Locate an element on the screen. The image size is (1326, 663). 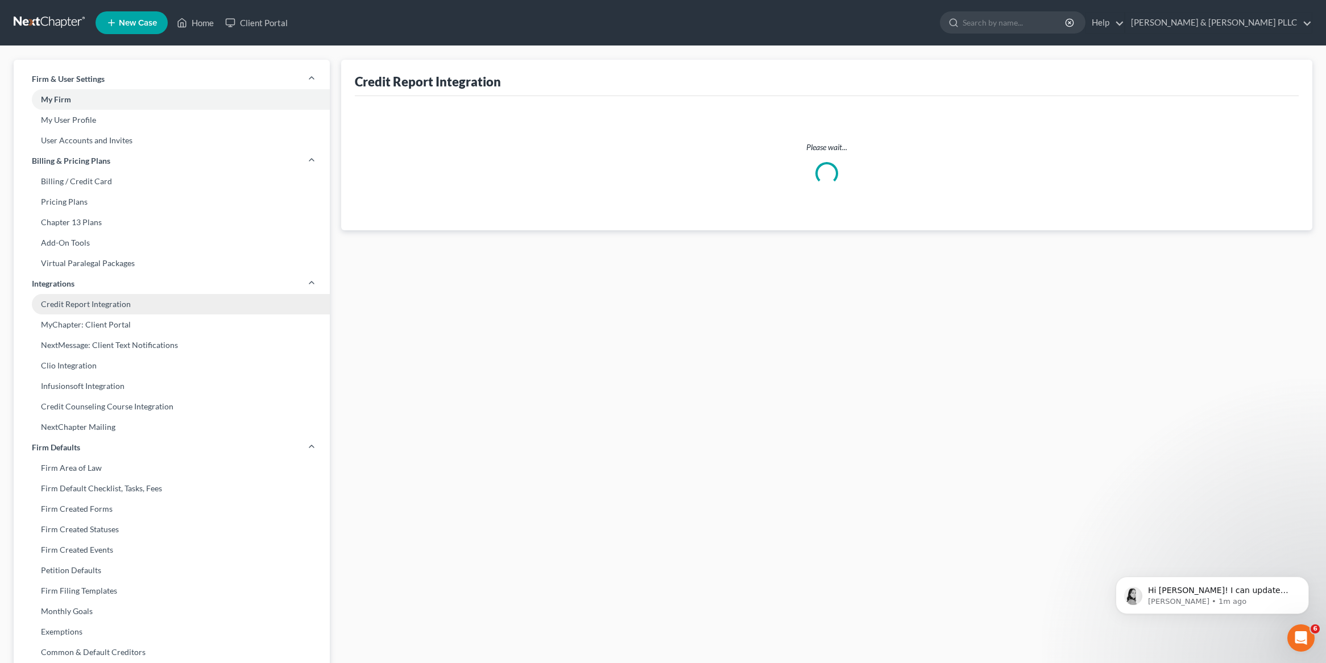
a: My User Profile is located at coordinates (172, 120).